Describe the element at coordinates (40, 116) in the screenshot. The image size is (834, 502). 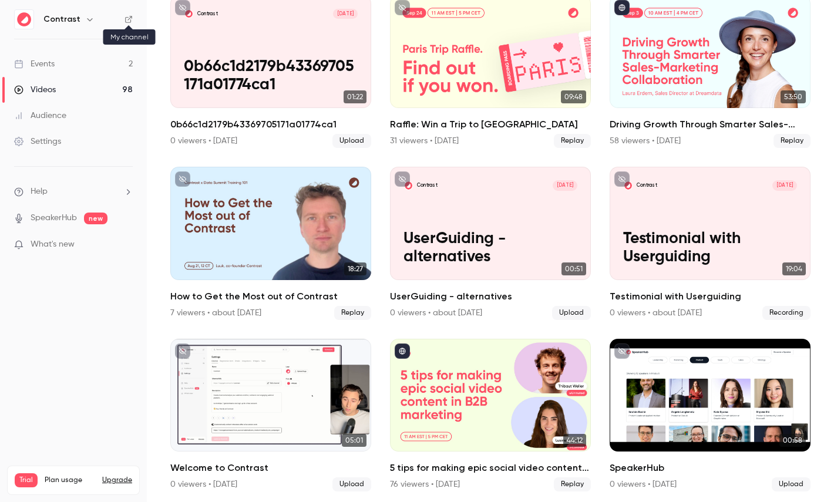
I see `div: Audience` at that location.